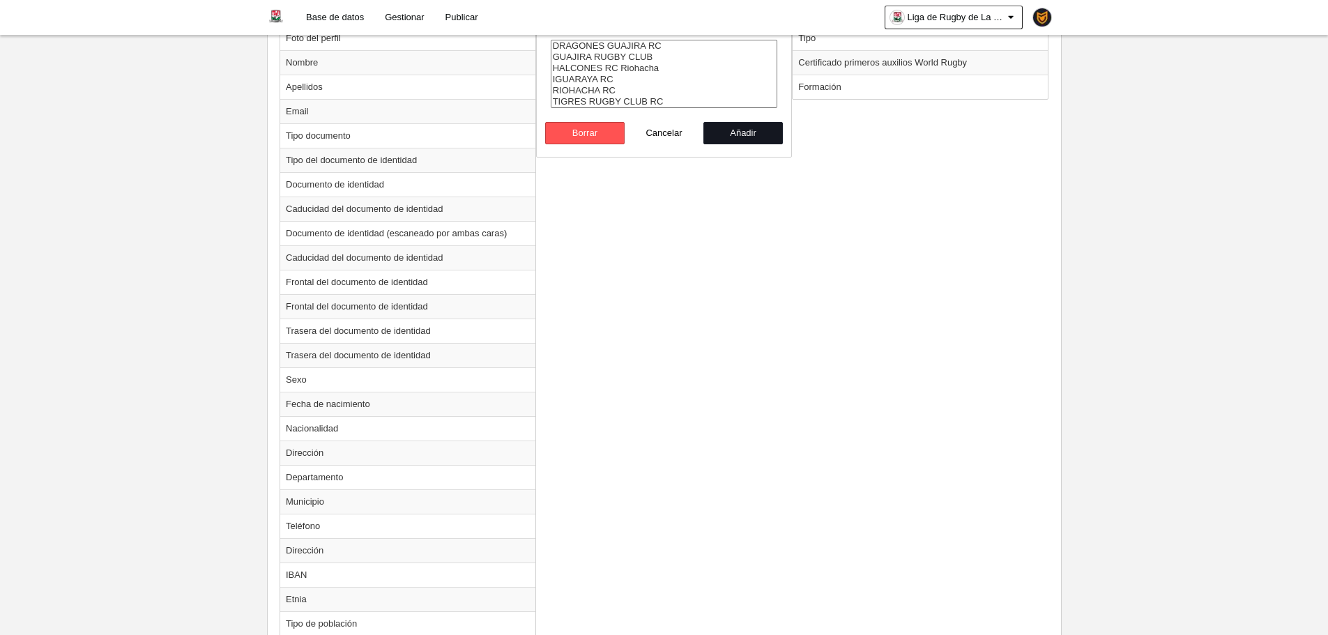  Describe the element at coordinates (408, 599) in the screenshot. I see `td: Etnia` at that location.